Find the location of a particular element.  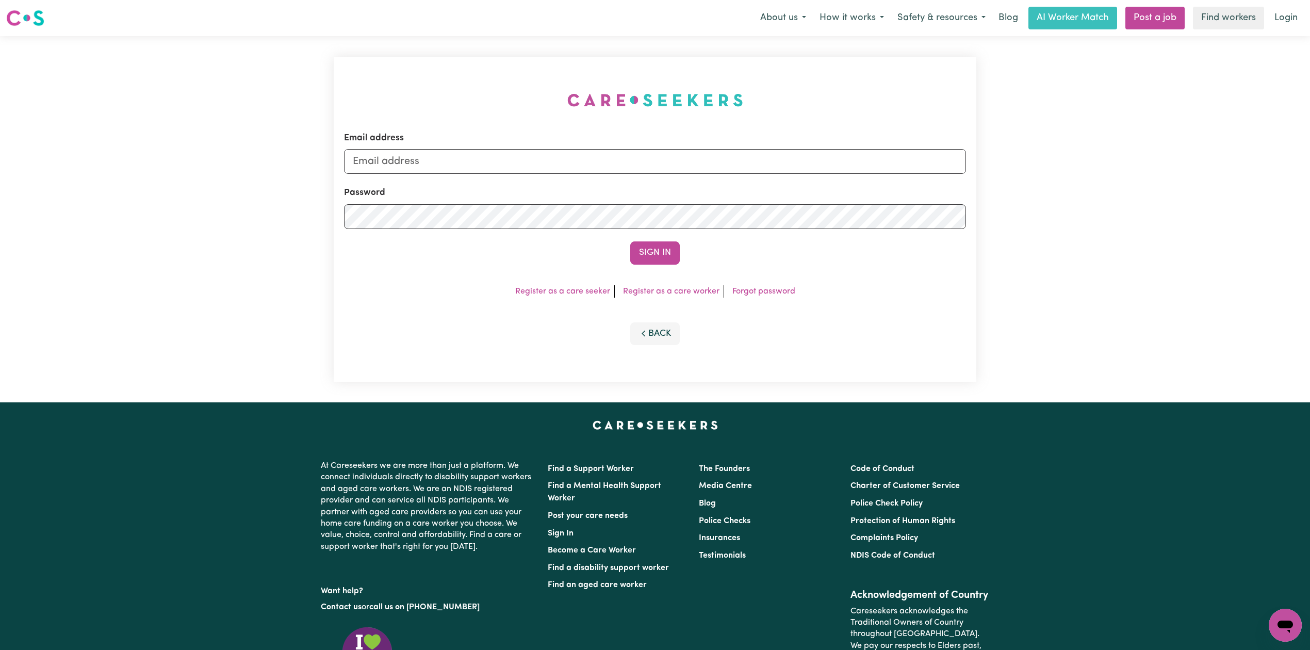

a: Careseekers home page is located at coordinates (655, 425).